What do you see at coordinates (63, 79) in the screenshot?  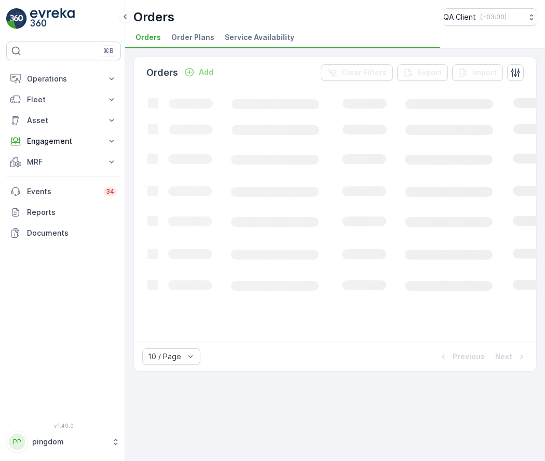 I see `p: Operations` at bounding box center [63, 79].